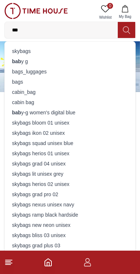  What do you see at coordinates (125, 12) in the screenshot?
I see `button: My Bag` at bounding box center [125, 12].